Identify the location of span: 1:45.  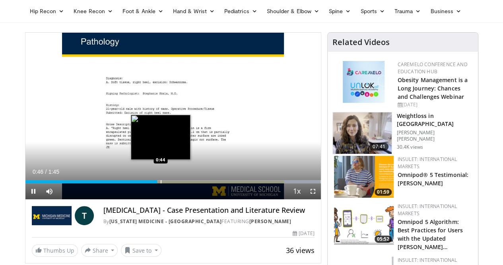
(54, 171).